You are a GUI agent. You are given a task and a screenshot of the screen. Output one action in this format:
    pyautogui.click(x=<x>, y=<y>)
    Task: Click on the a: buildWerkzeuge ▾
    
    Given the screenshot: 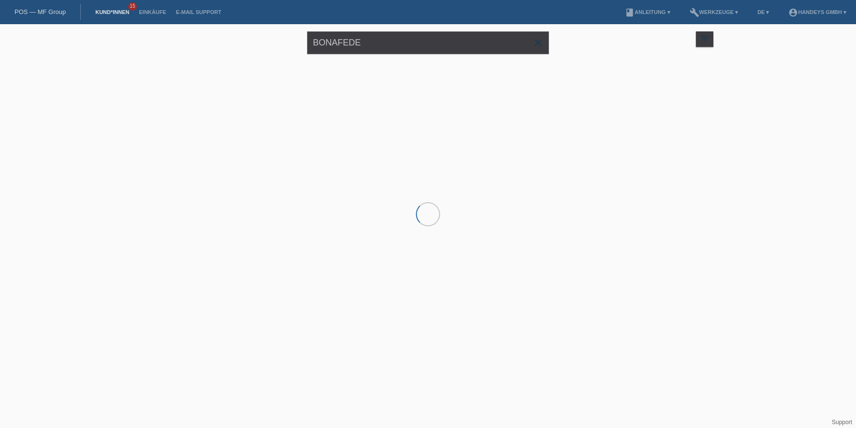 What is the action you would take?
    pyautogui.click(x=714, y=12)
    